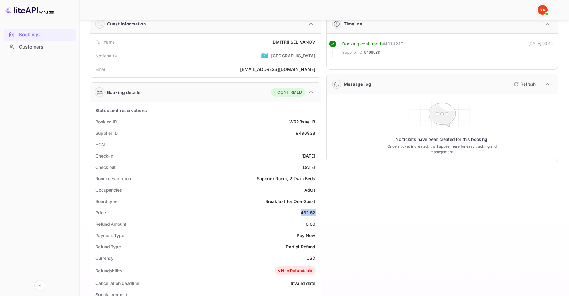 The image size is (569, 296). What do you see at coordinates (109, 189) in the screenshot?
I see `ya-tr-span: Occupancies` at bounding box center [109, 189].